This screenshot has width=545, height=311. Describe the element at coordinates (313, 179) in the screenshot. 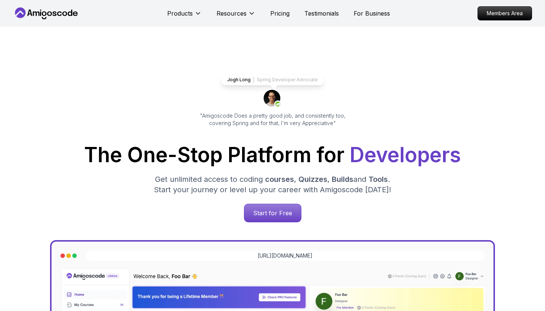

I see `span: Quizzes` at that location.